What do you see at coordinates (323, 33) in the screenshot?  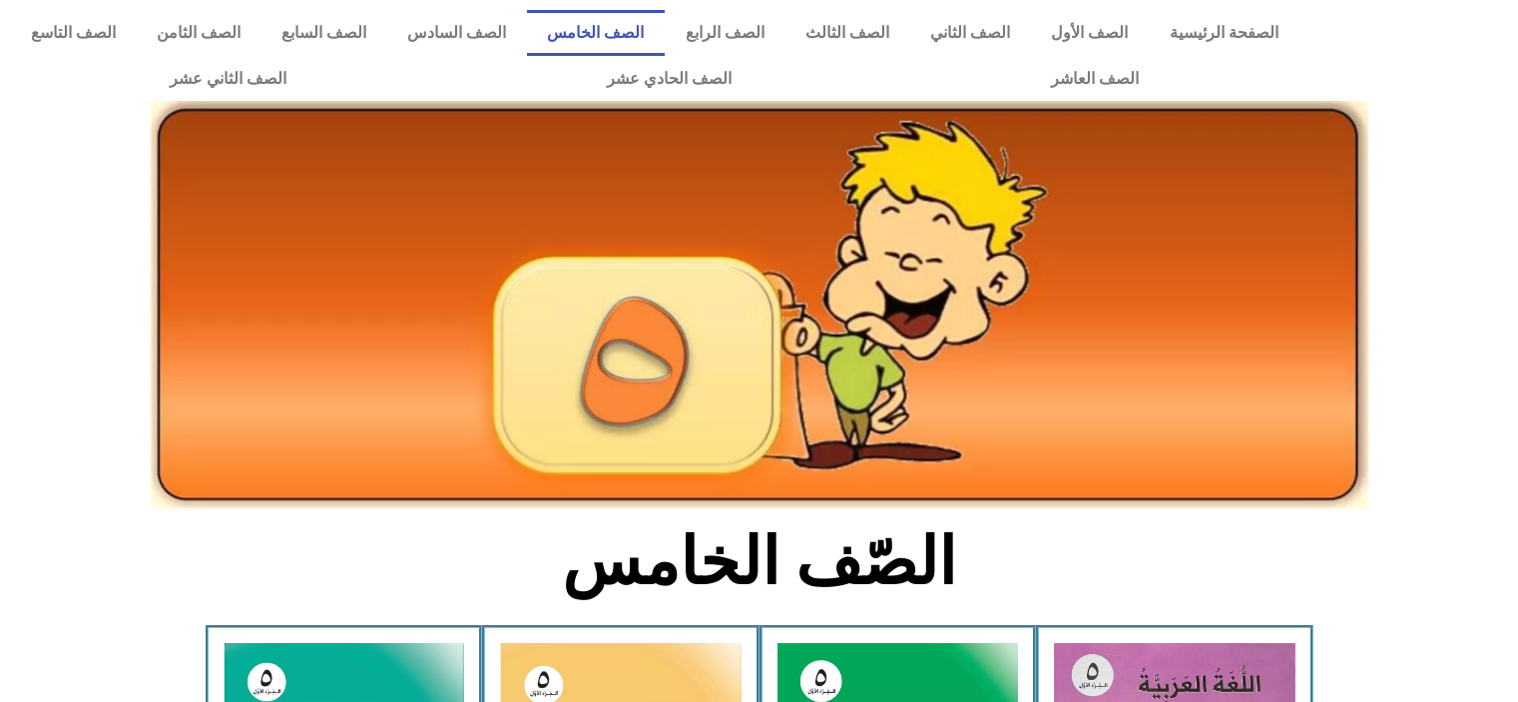 I see `a: الصف السابع` at bounding box center [323, 33].